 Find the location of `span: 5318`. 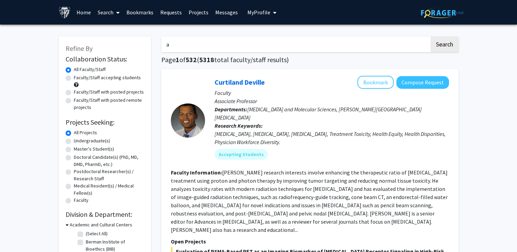

span: 5318 is located at coordinates (207, 59).